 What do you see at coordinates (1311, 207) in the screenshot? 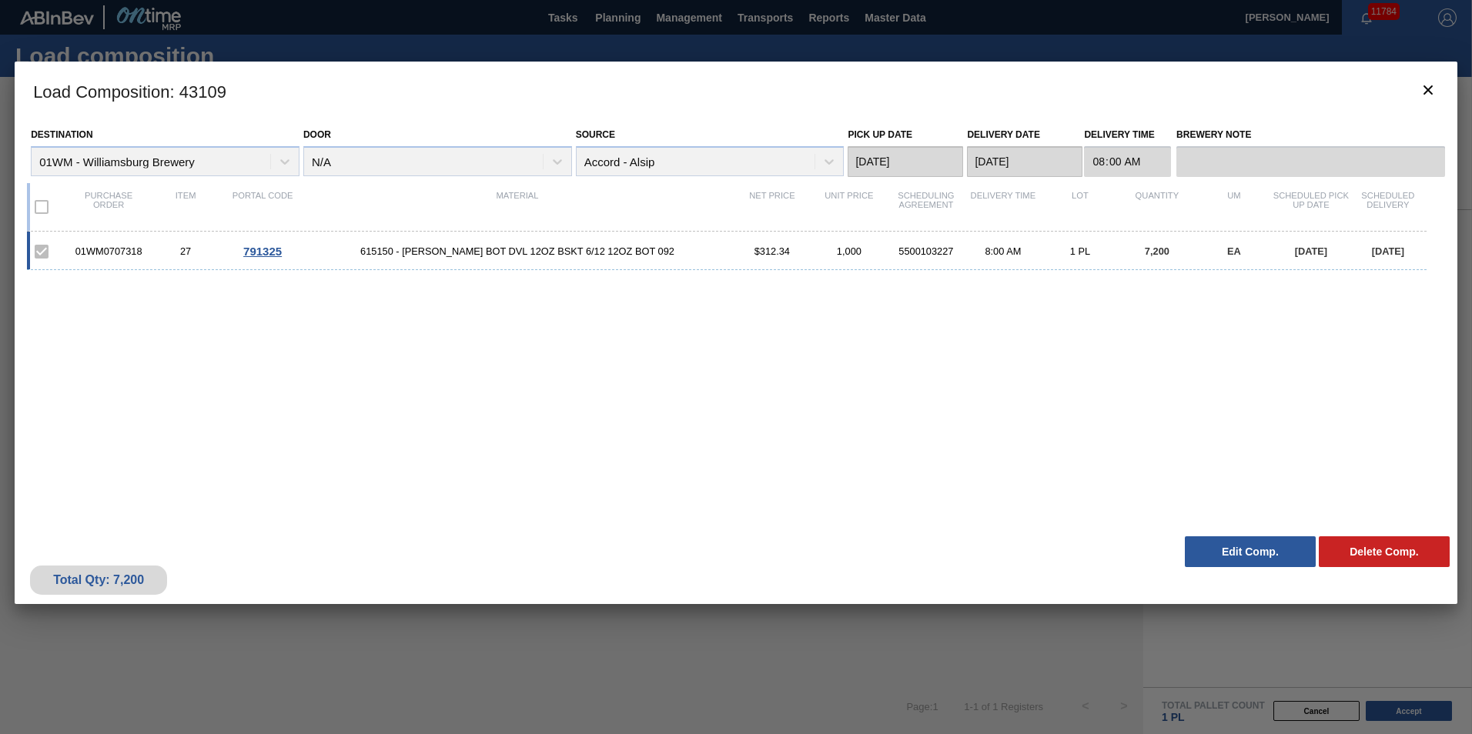
I see `div: Scheduled Pick up Date` at bounding box center [1311, 207].